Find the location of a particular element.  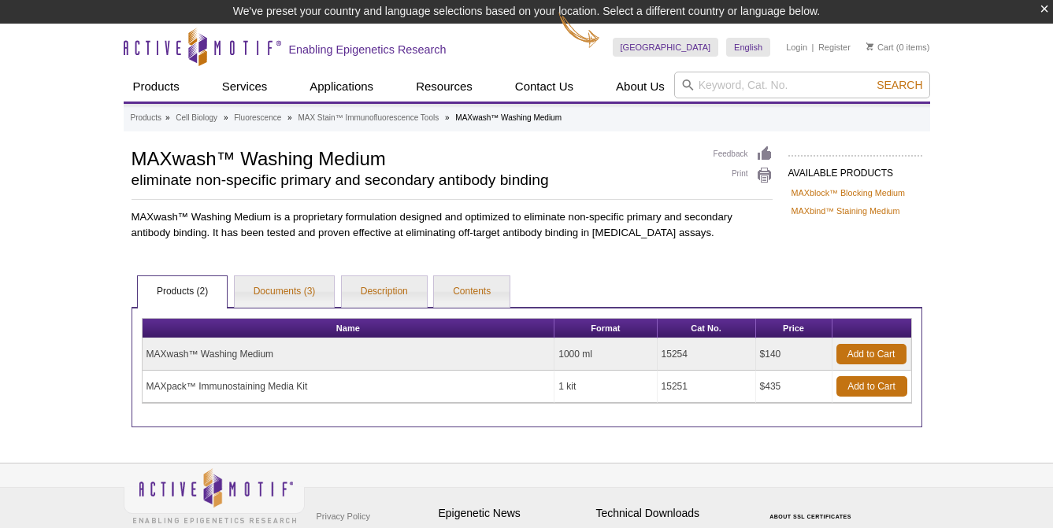

a: Products (2) is located at coordinates (182, 292).